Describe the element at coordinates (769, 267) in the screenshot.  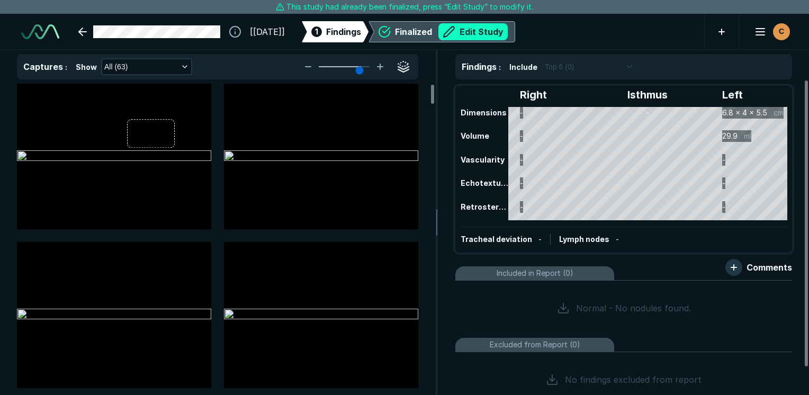
I see `span: Comments` at that location.